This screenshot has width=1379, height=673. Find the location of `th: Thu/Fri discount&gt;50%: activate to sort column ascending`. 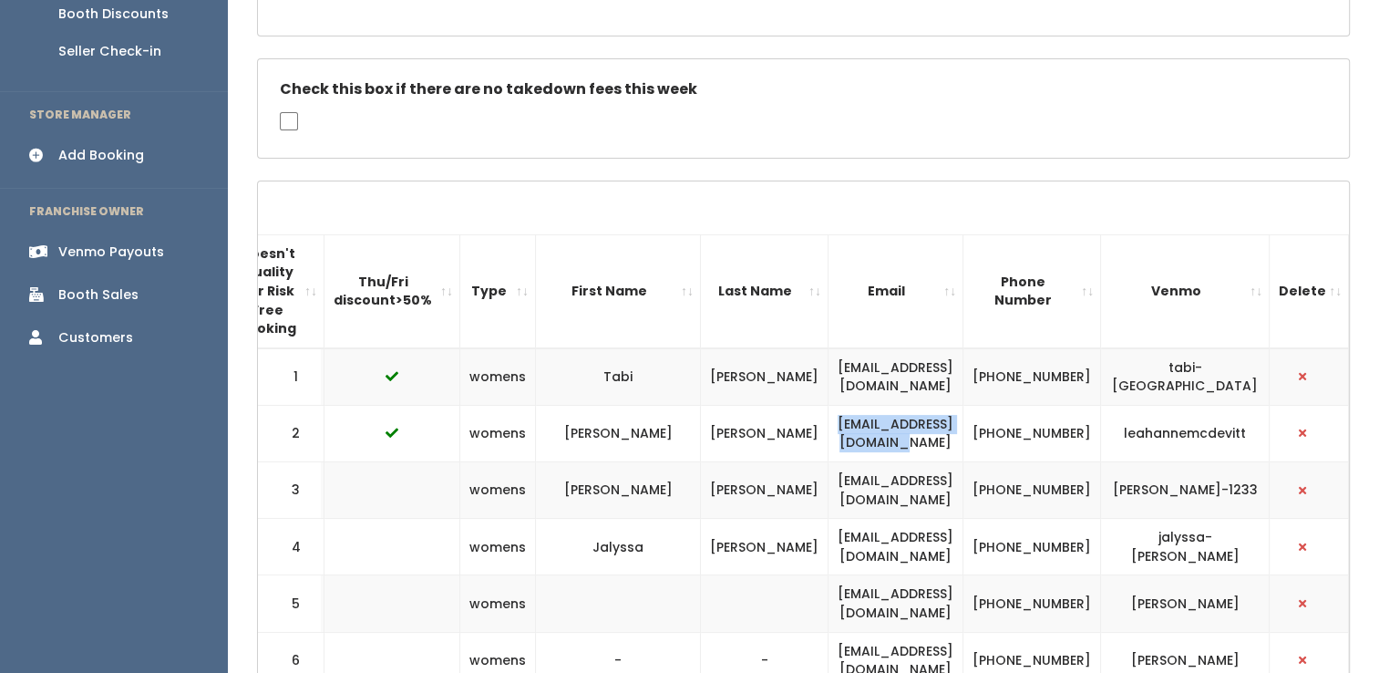

th: Thu/Fri discount&gt;50%: activate to sort column ascending is located at coordinates (392, 291).